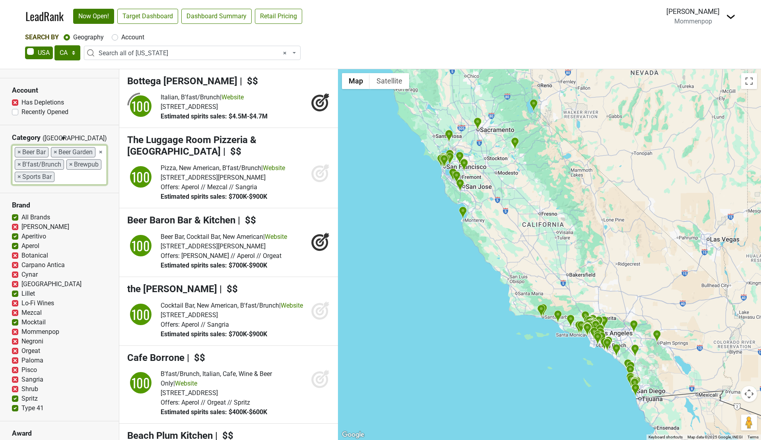 The height and width of the screenshot is (440, 761). I want to click on div: Lake Chalet Seafood Bar & Grill, so click(450, 159).